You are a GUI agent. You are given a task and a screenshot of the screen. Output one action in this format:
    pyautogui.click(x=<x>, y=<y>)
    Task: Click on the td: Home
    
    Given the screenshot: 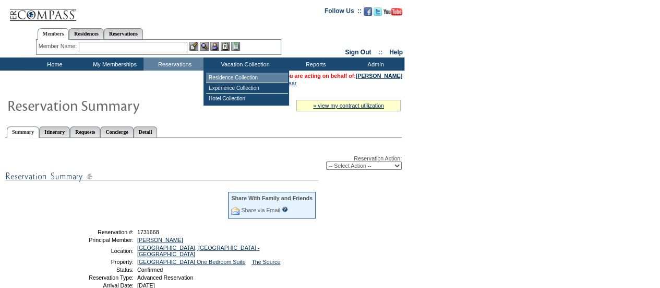 What is the action you would take?
    pyautogui.click(x=53, y=64)
    